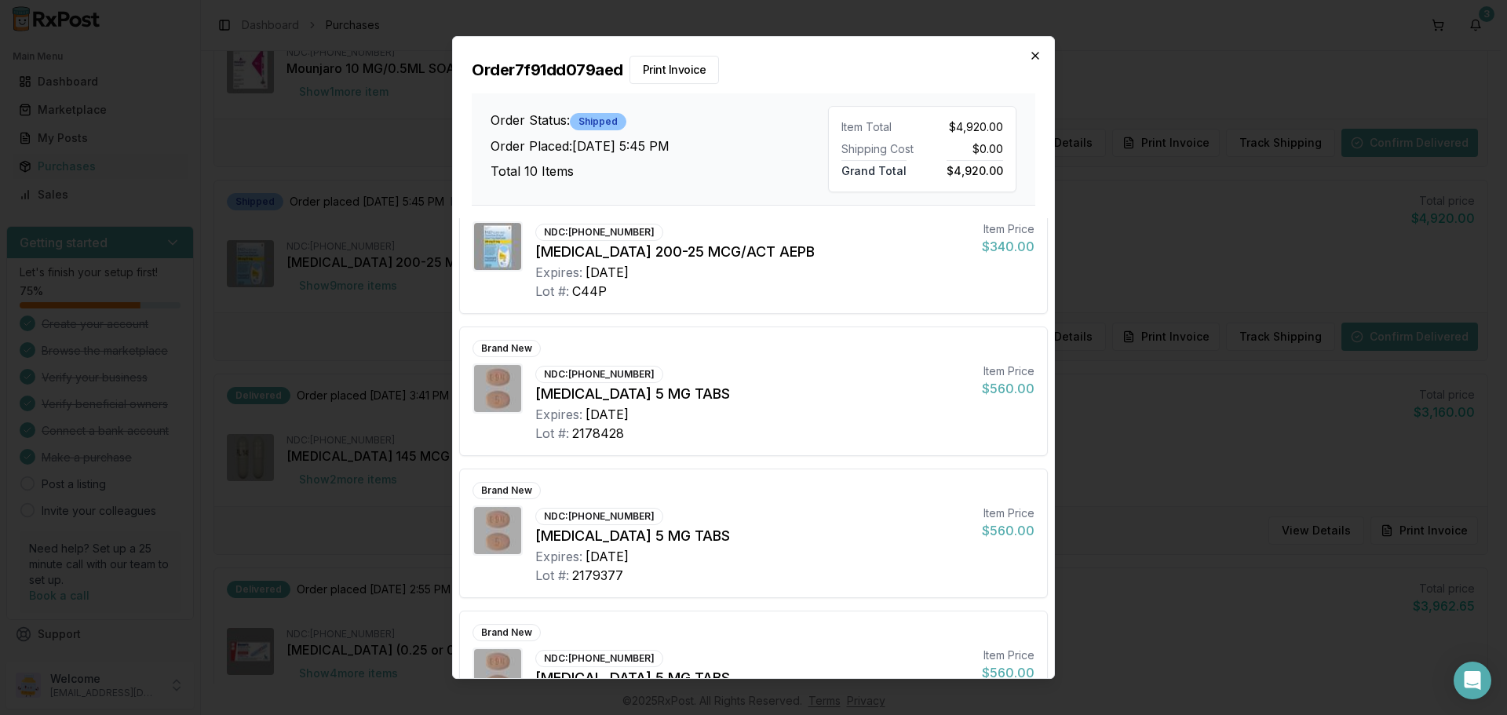 The image size is (1507, 715). Describe the element at coordinates (878, 149) in the screenshot. I see `div: Shipping Cost` at that location.